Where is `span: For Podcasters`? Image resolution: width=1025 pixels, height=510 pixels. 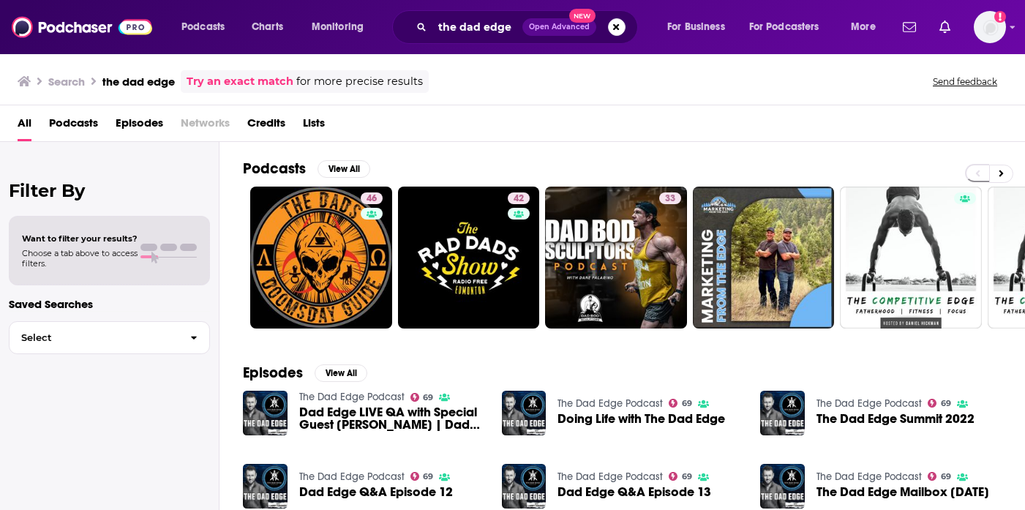 span: For Podcasters is located at coordinates (784, 27).